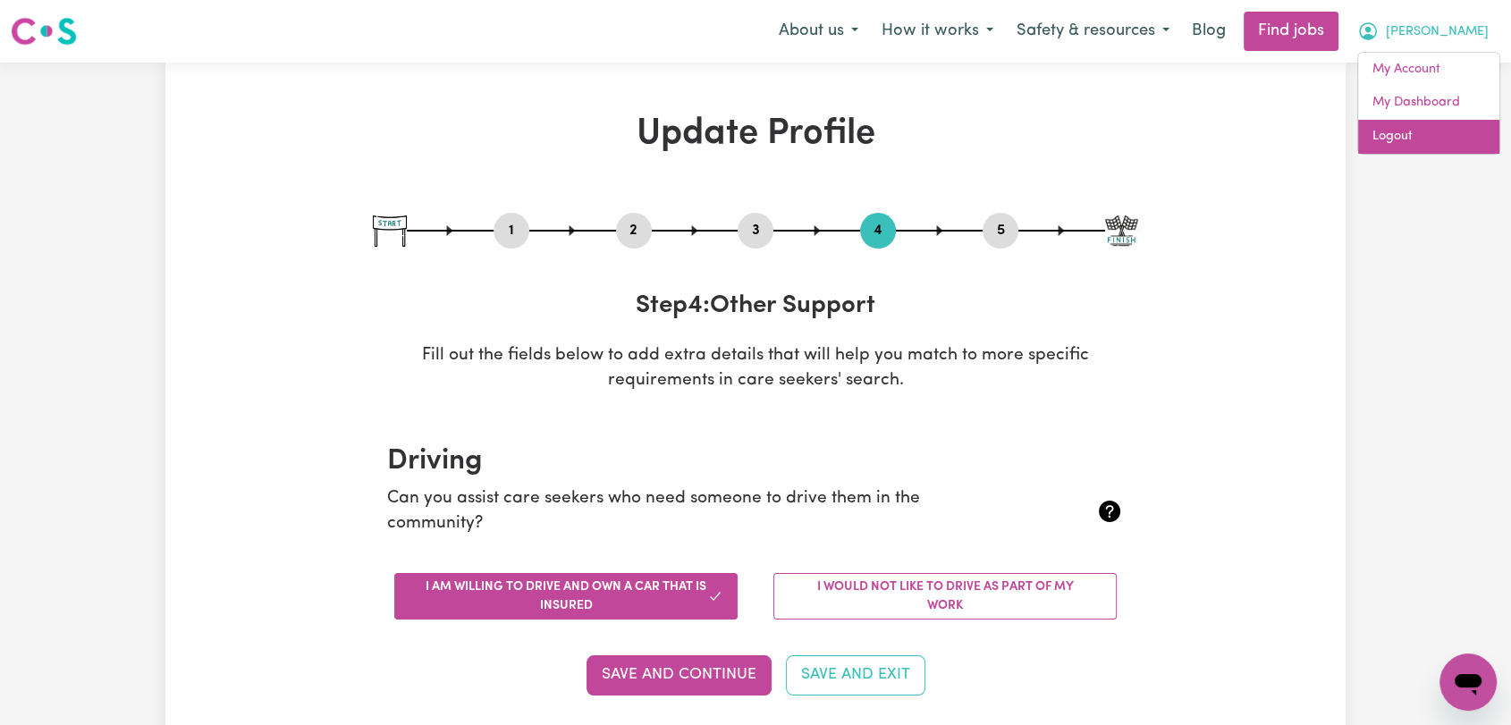 This screenshot has height=725, width=1511. I want to click on button: About us, so click(818, 31).